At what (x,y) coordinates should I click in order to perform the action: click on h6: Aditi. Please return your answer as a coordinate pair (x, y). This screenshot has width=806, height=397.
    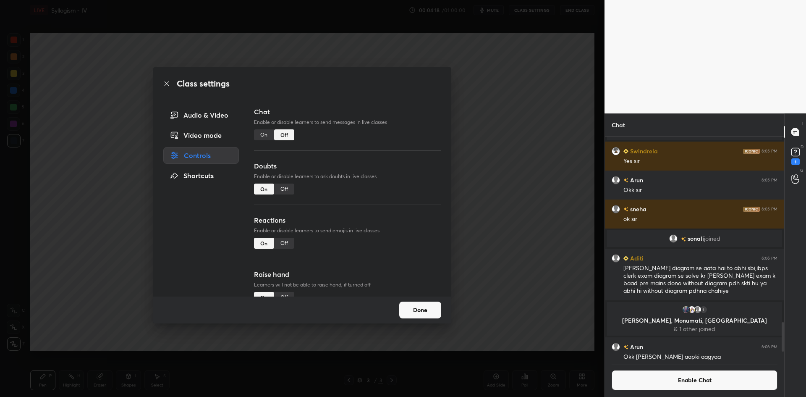
    Looking at the image, I should click on (636, 258).